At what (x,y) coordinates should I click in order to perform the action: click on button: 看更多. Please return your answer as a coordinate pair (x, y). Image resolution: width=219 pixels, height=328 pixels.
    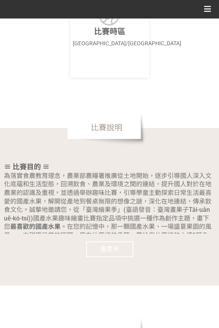
    Looking at the image, I should click on (110, 249).